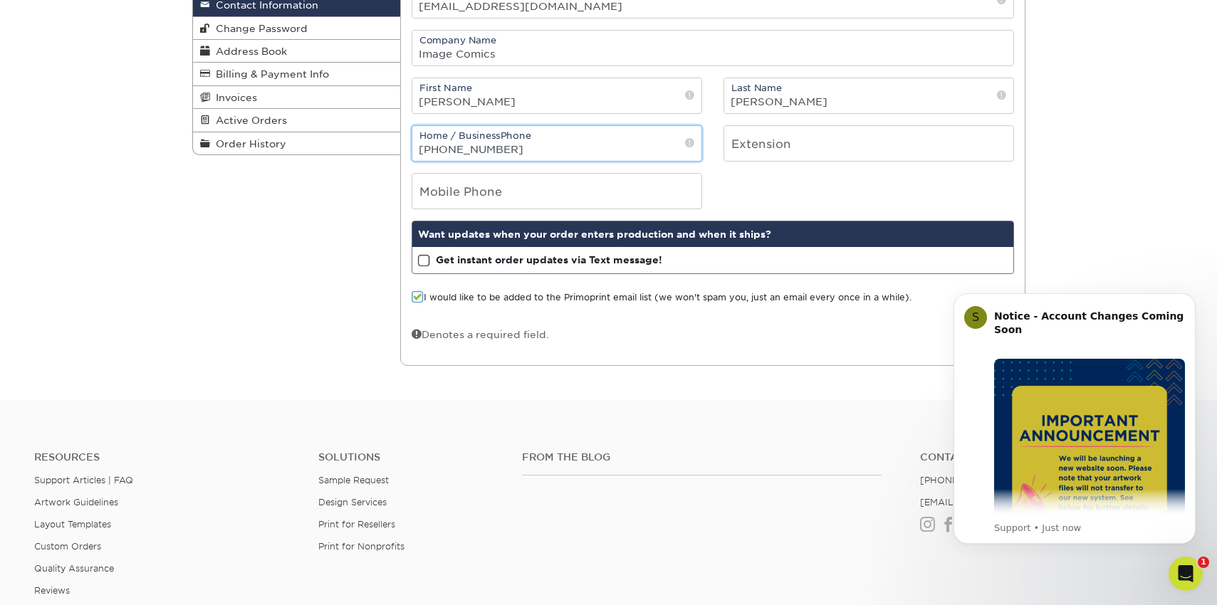 The image size is (1217, 605). What do you see at coordinates (297, 74) in the screenshot?
I see `a: Billing & Payment Info` at bounding box center [297, 74].